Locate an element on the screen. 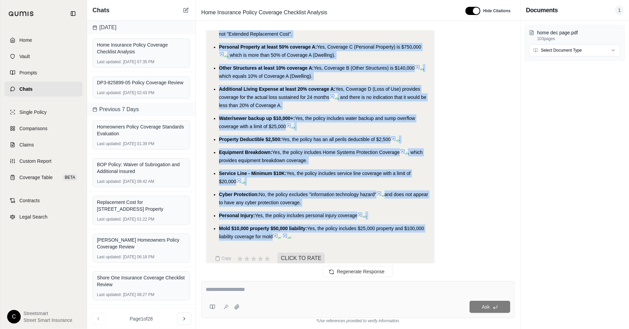 This screenshot has width=629, height=329. span: Hide Citations is located at coordinates (497, 11).